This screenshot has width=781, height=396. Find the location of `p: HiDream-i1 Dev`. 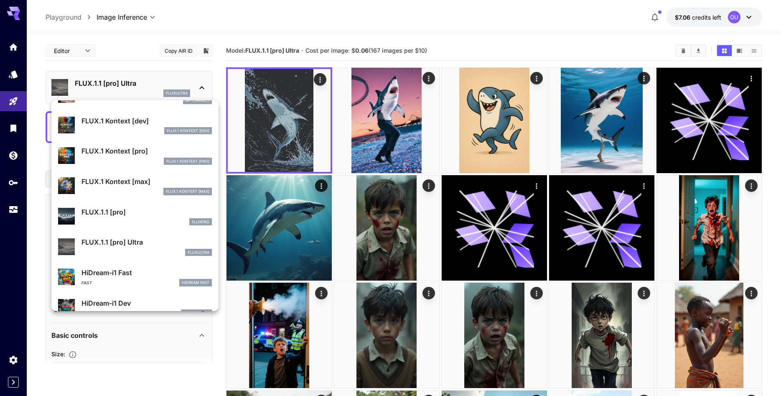

p: HiDream-i1 Dev is located at coordinates (147, 303).